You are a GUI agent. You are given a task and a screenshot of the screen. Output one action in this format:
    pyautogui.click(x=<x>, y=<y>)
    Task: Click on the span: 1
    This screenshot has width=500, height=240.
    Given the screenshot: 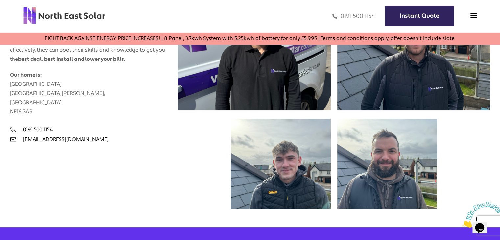 What is the action you would take?
    pyautogui.click(x=4, y=5)
    